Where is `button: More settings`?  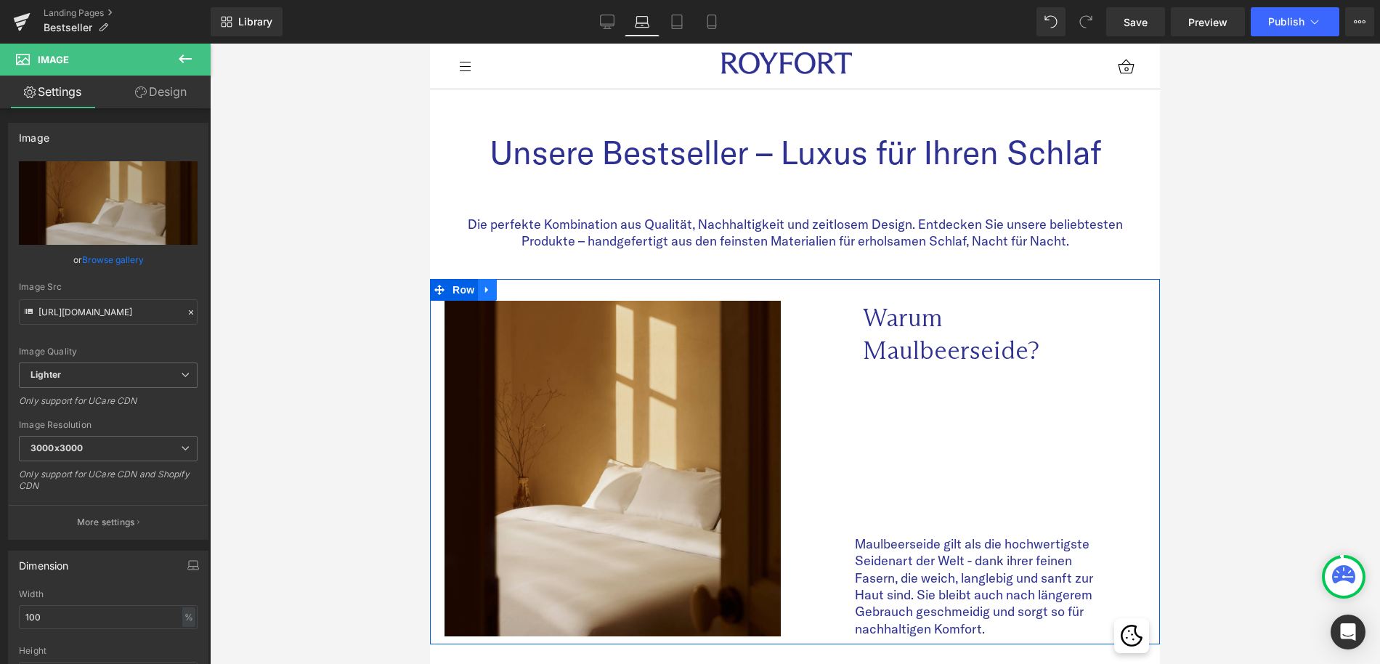 button: More settings is located at coordinates (108, 522).